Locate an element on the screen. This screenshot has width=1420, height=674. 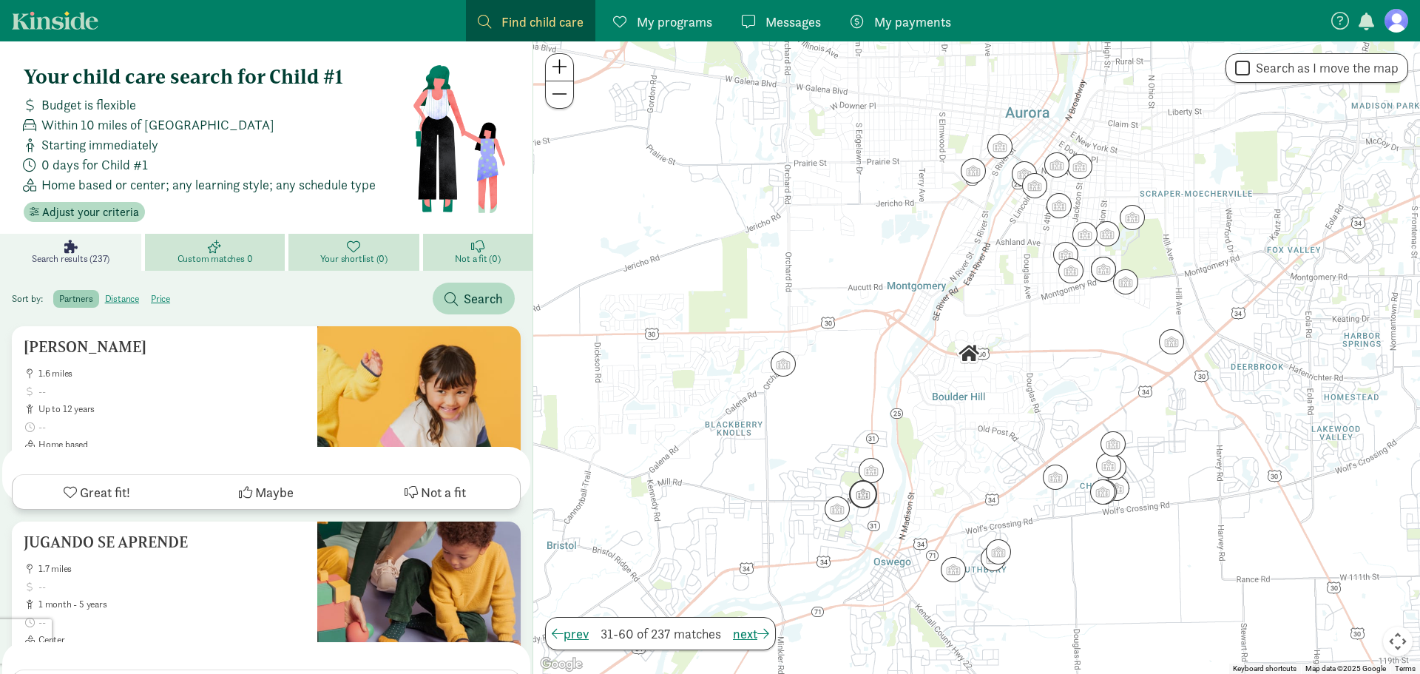
label: partners is located at coordinates (75, 299).